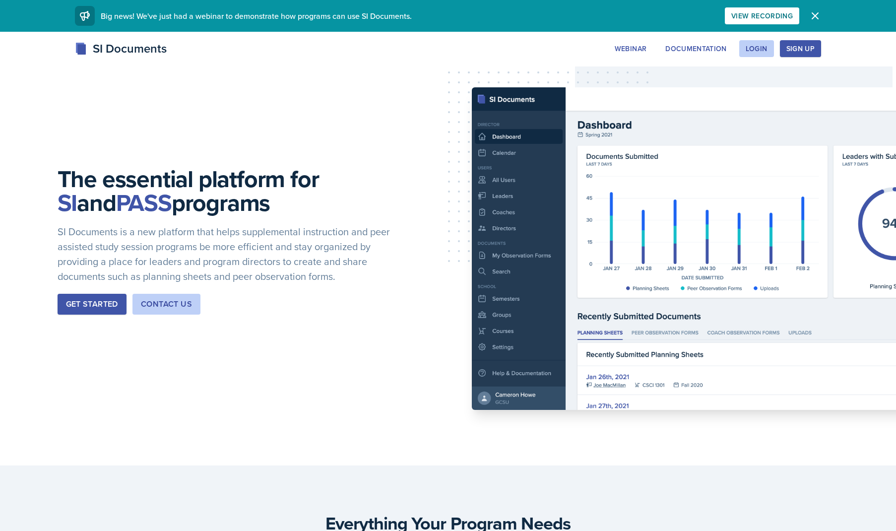 The image size is (896, 531). Describe the element at coordinates (696, 49) in the screenshot. I see `div: Documentation` at that location.